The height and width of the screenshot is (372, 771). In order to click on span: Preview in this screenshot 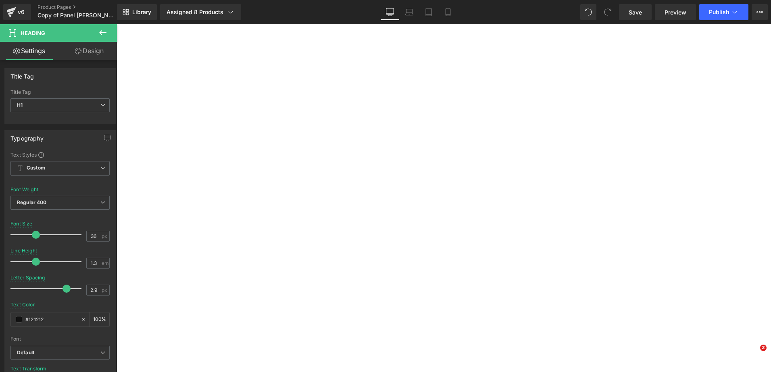, I will do `click(675, 12)`.